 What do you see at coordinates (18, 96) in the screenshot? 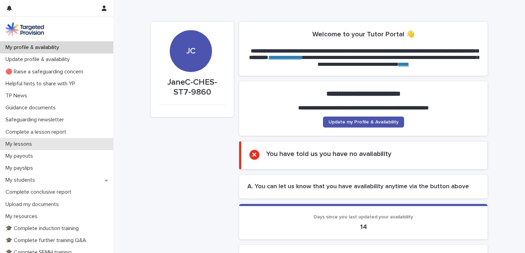
I see `p: TP News` at bounding box center [18, 96].